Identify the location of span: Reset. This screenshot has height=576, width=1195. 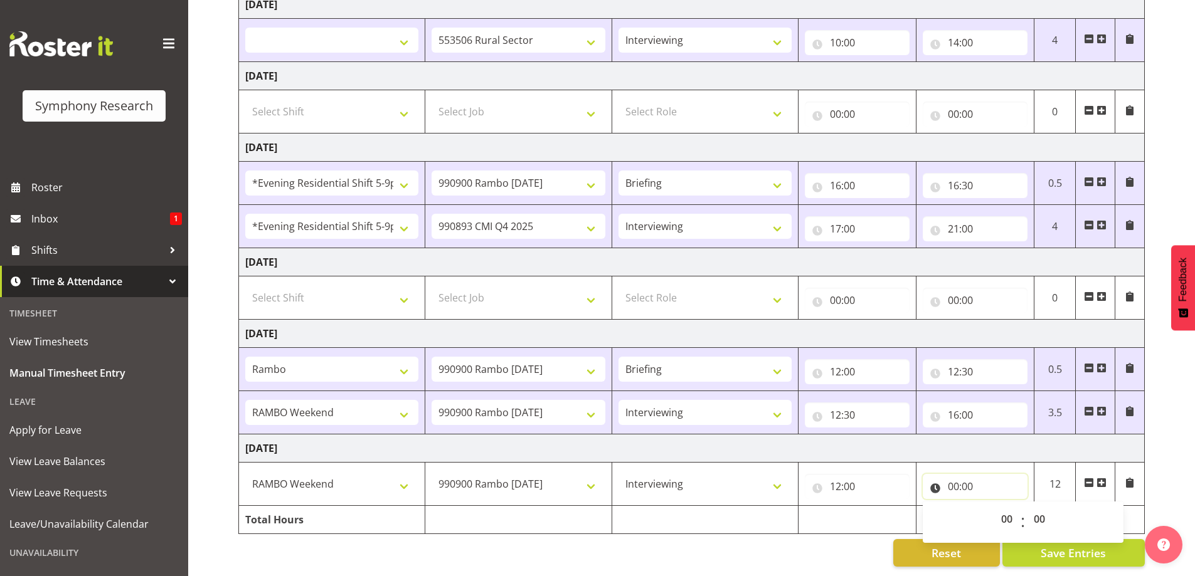
(946, 553).